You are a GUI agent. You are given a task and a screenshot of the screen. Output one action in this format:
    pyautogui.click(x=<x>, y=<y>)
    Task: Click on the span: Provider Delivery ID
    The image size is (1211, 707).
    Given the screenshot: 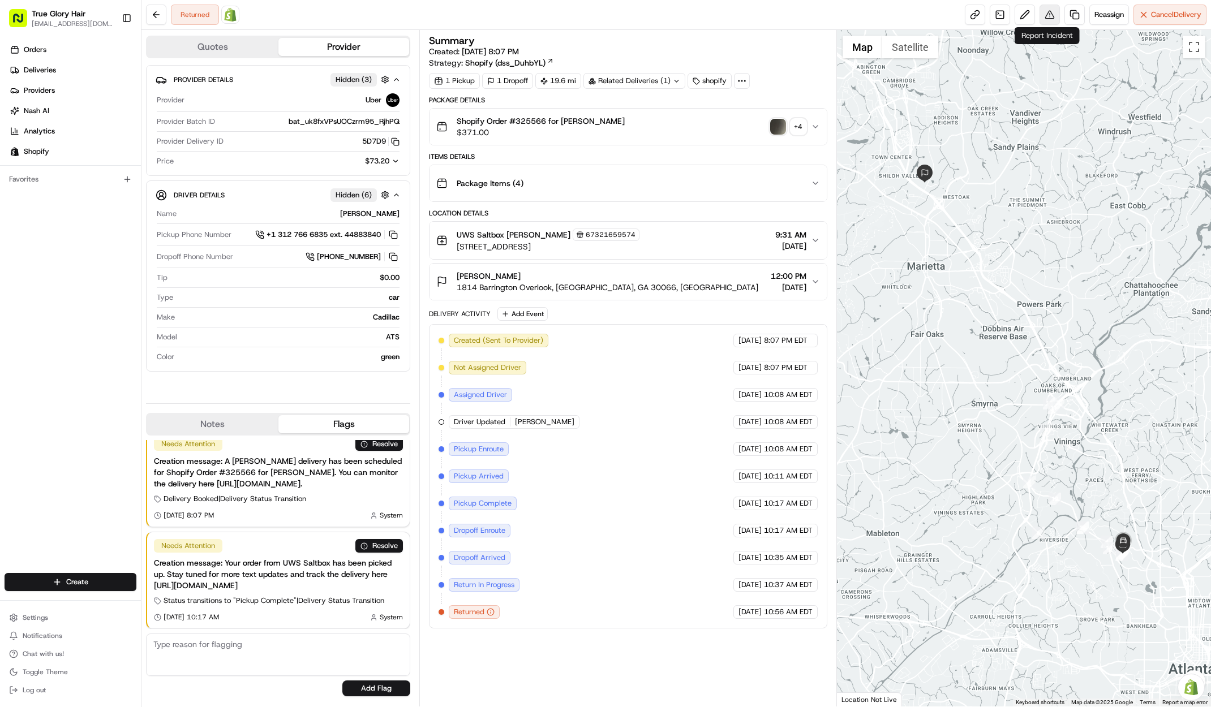 What is the action you would take?
    pyautogui.click(x=190, y=141)
    